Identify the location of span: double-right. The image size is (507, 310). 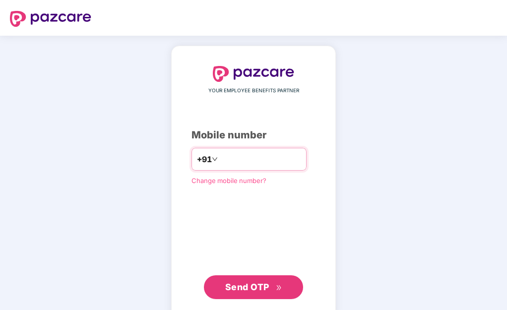
(279, 288).